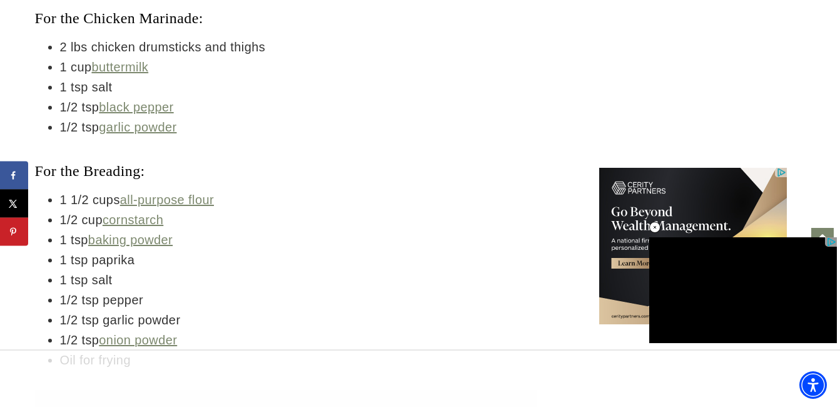 The width and height of the screenshot is (840, 407). I want to click on a: Scroll to top, so click(823, 239).